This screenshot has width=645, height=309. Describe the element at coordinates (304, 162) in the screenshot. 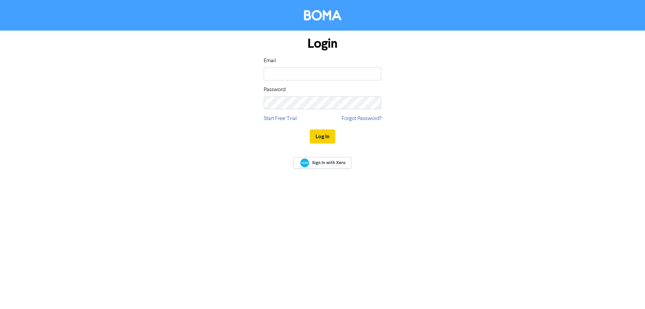

I see `img: Xero logo` at that location.